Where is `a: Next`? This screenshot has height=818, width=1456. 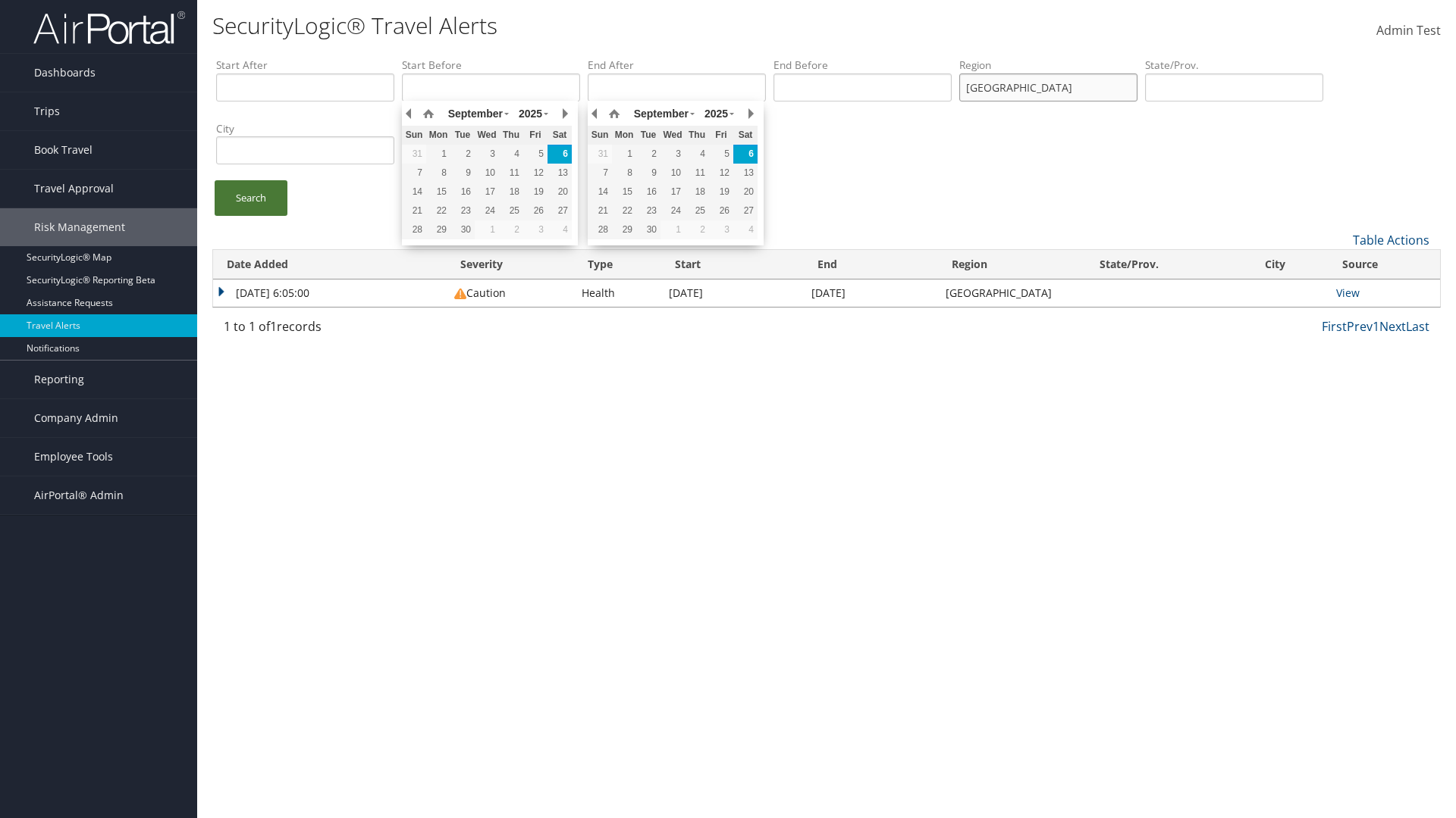
a: Next is located at coordinates (1392, 326).